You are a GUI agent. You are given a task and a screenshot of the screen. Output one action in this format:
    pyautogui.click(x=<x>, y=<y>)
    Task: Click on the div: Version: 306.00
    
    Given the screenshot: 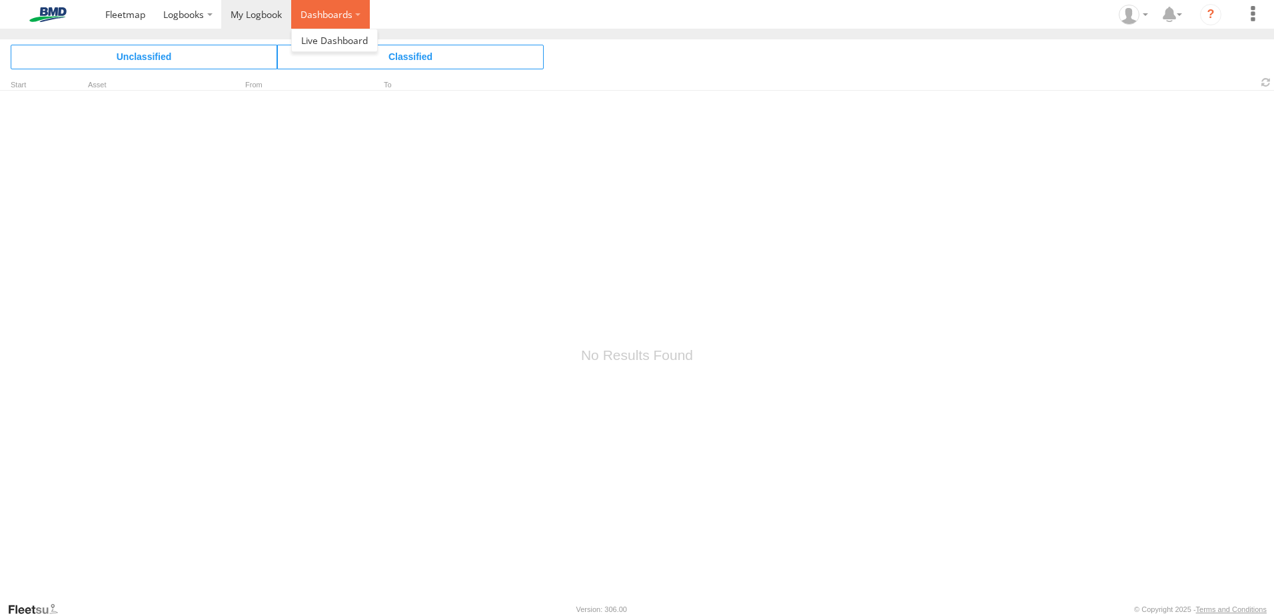 What is the action you would take?
    pyautogui.click(x=602, y=609)
    